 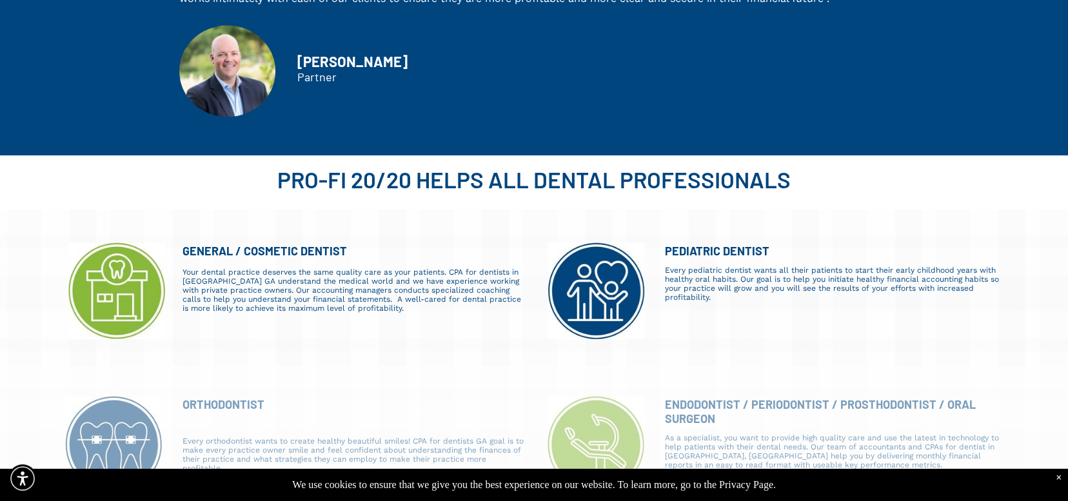 What do you see at coordinates (351, 290) in the screenshot?
I see `span: Your dental practice deserves the same quality care as your patients. CPA for dentists in [GEOGRA...` at bounding box center [351, 290].